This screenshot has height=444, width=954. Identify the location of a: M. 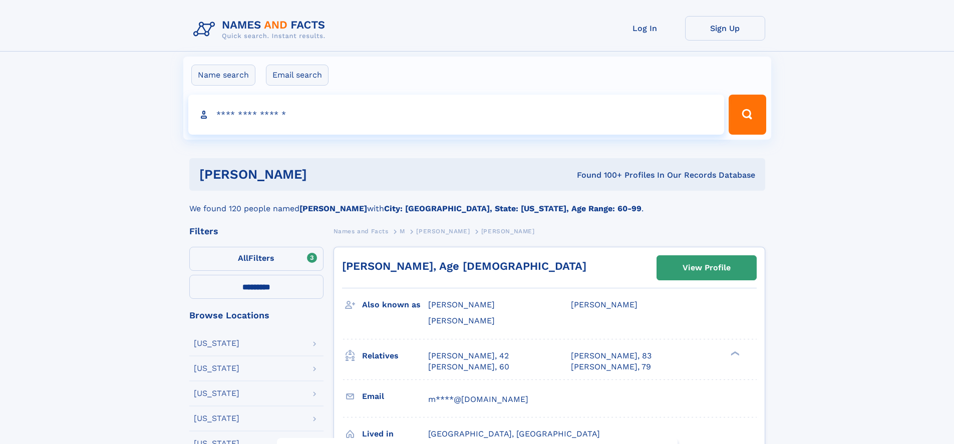
(402, 231).